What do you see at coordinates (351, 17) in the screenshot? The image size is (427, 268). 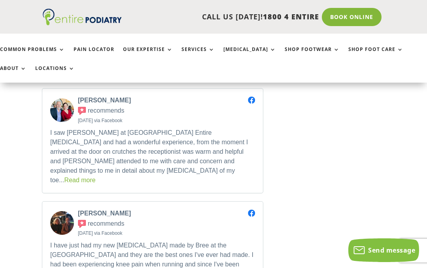 I see `a: Book Online` at bounding box center [351, 17].